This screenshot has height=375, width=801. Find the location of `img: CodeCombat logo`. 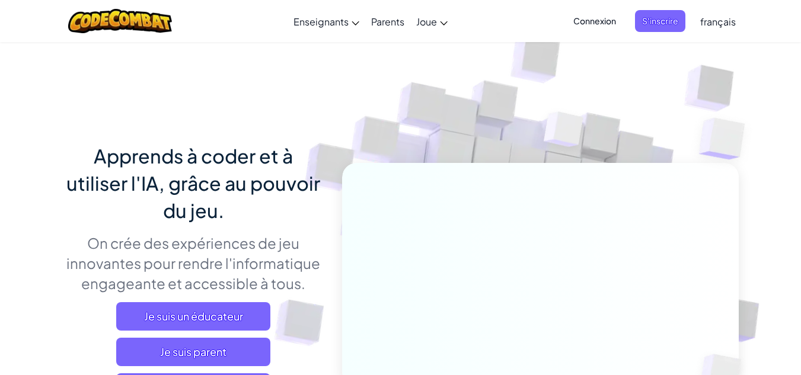

img: CodeCombat logo is located at coordinates (120, 21).